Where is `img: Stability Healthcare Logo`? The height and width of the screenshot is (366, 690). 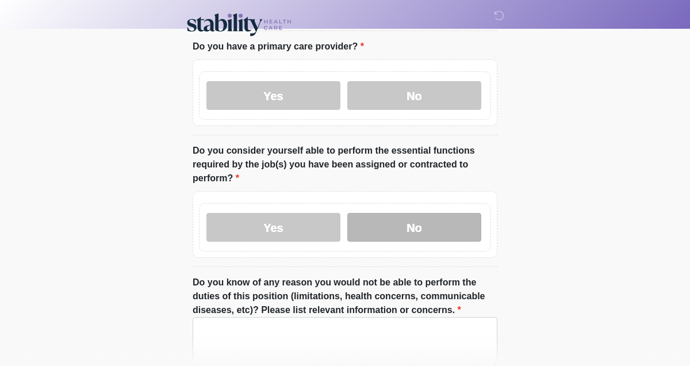 img: Stability Healthcare Logo is located at coordinates (239, 23).